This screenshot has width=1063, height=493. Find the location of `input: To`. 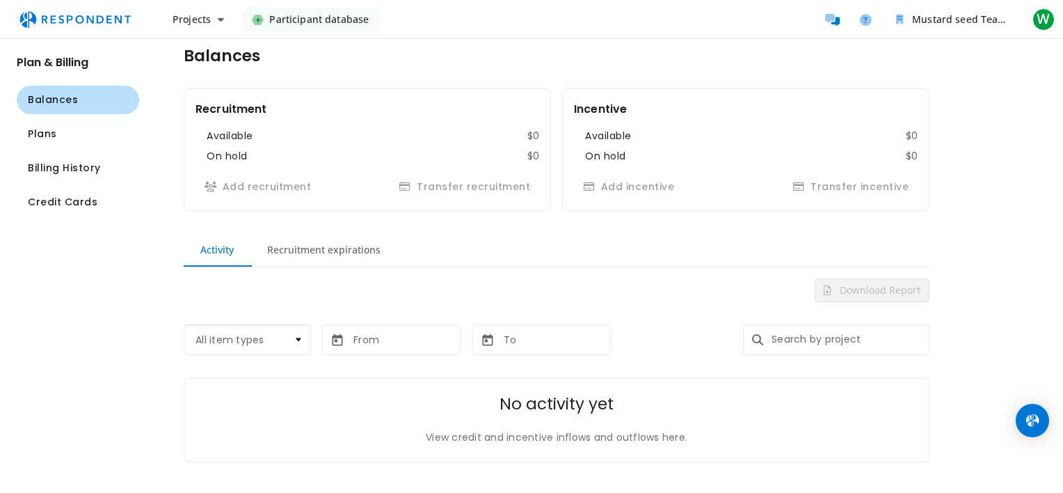

input: To is located at coordinates (545, 342).